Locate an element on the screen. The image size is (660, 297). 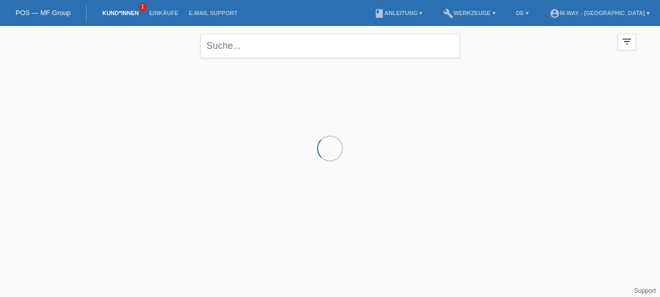
a: DE ▾ is located at coordinates (523, 13).